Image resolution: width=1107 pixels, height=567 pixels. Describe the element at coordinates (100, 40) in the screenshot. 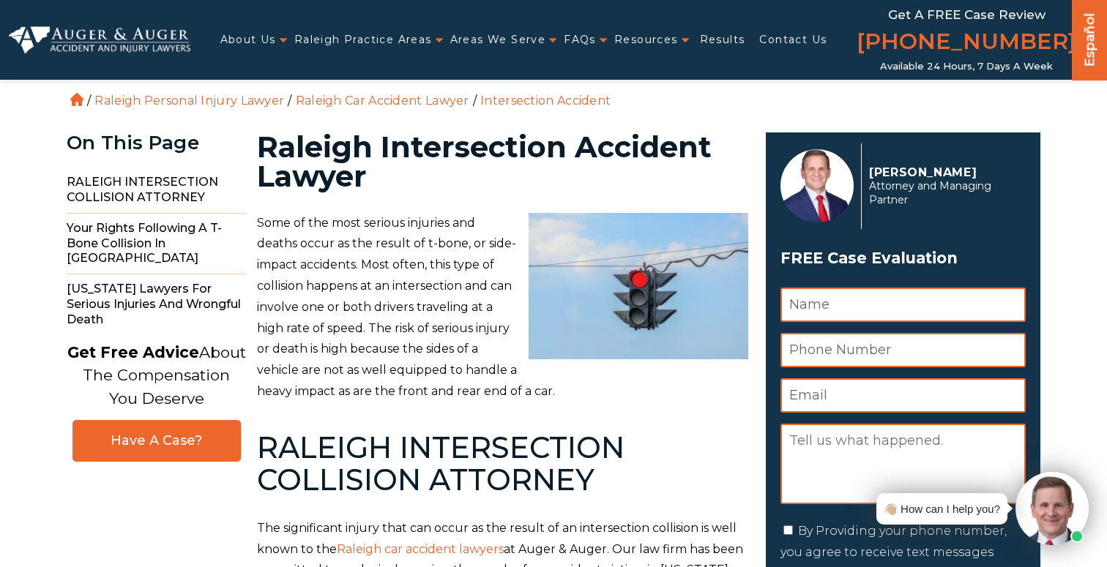

I see `img: Auger & Auger Accident and Injury Lawyers Logo` at that location.